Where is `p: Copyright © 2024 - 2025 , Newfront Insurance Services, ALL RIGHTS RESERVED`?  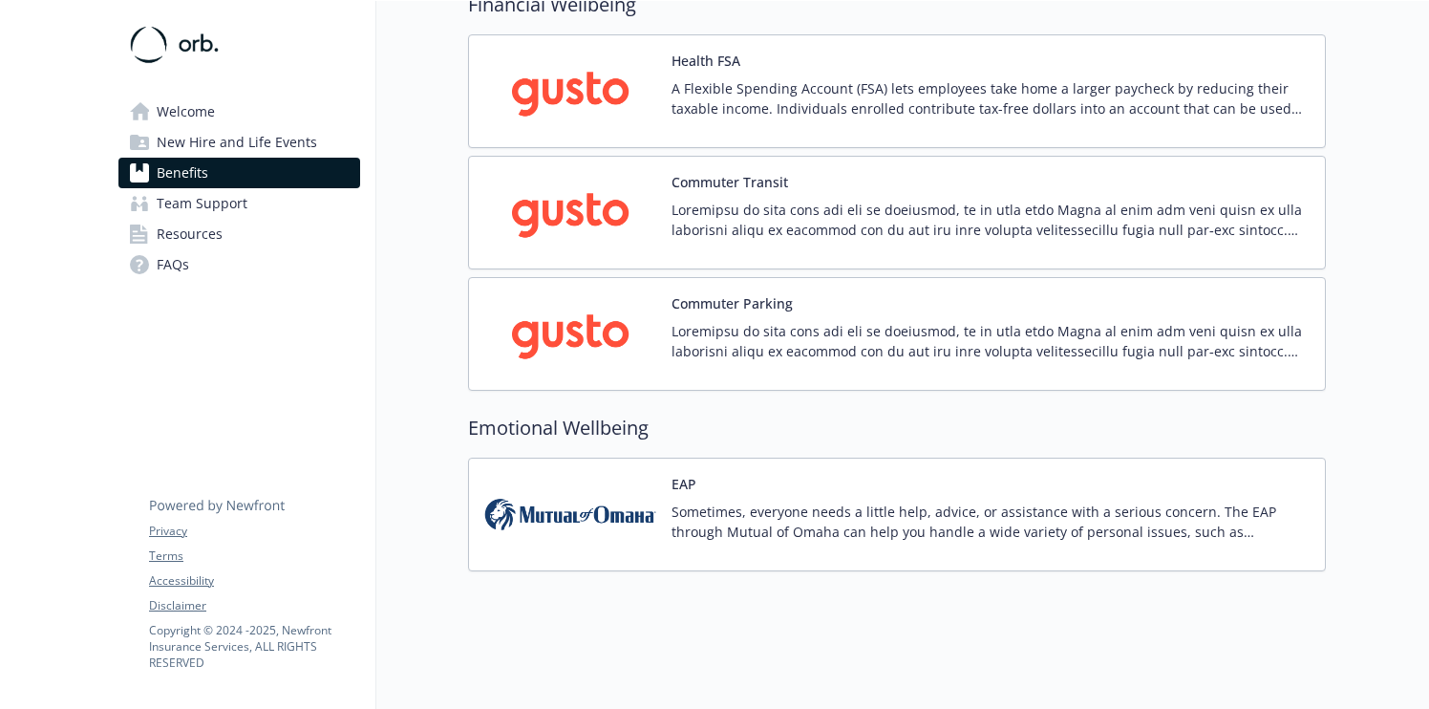
p: Copyright © 2024 - 2025 , Newfront Insurance Services, ALL RIGHTS RESERVED is located at coordinates (254, 646).